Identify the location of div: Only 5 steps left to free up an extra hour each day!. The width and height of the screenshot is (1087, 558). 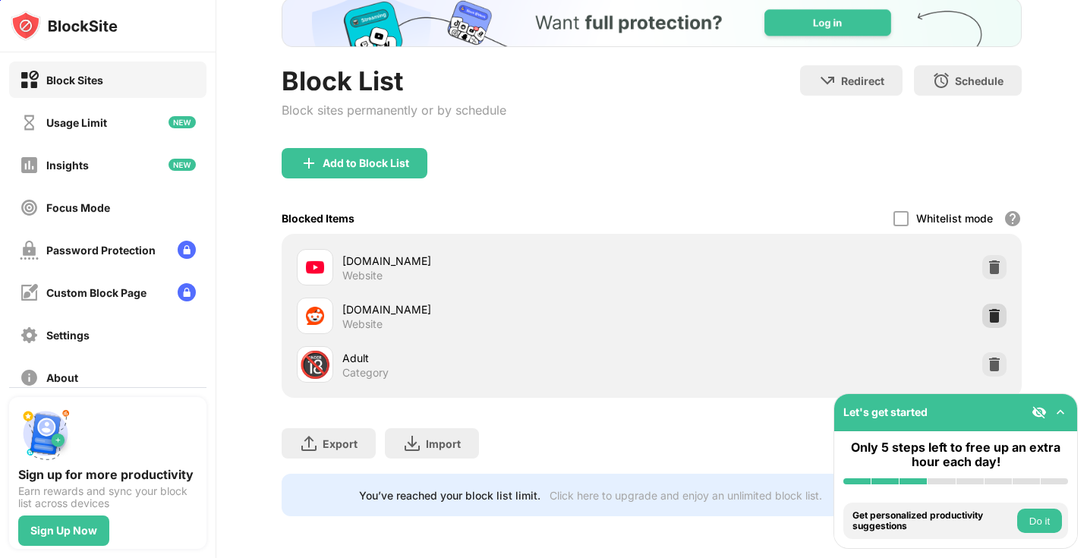
(956, 455).